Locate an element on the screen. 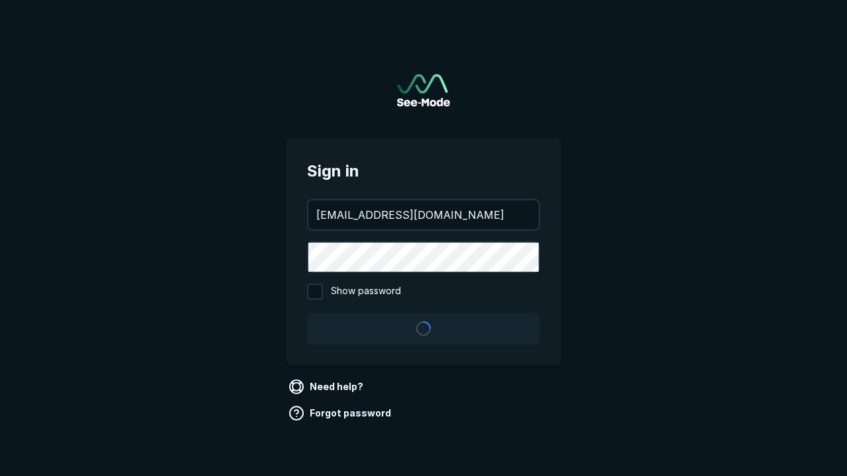 The height and width of the screenshot is (476, 847). a: Go to sign in is located at coordinates (423, 90).